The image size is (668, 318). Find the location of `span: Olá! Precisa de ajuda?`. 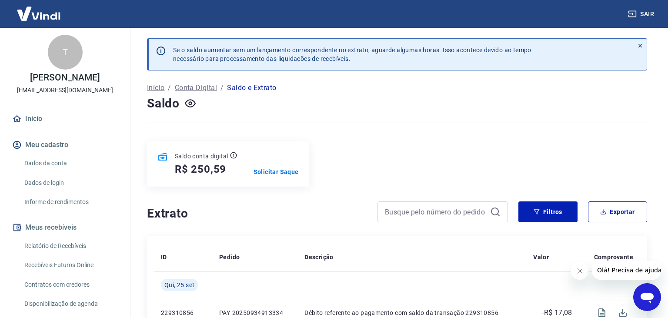

span: Olá! Precisa de ajuda? is located at coordinates (39, 10).